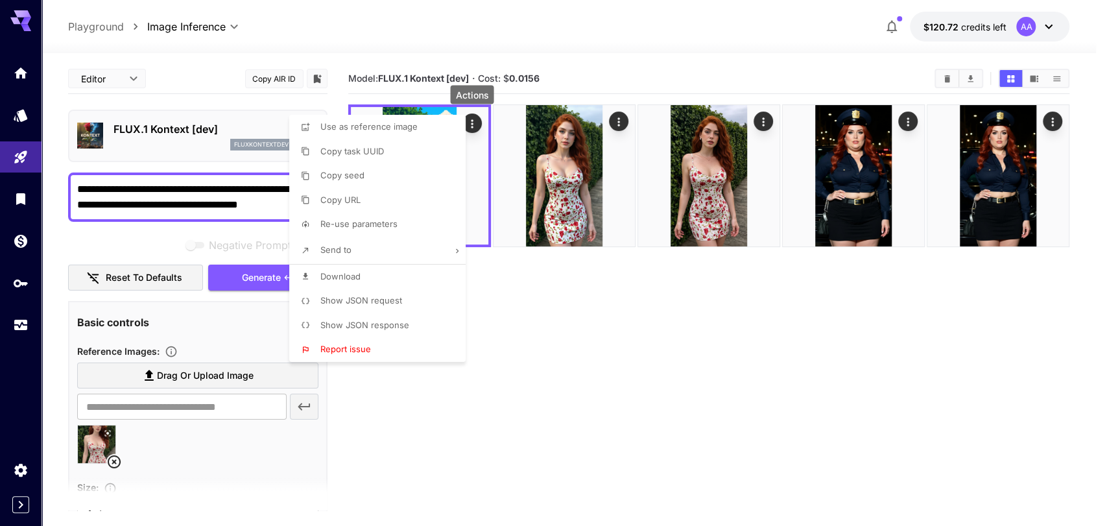 This screenshot has height=526, width=1107. I want to click on span: Show JSON request, so click(361, 300).